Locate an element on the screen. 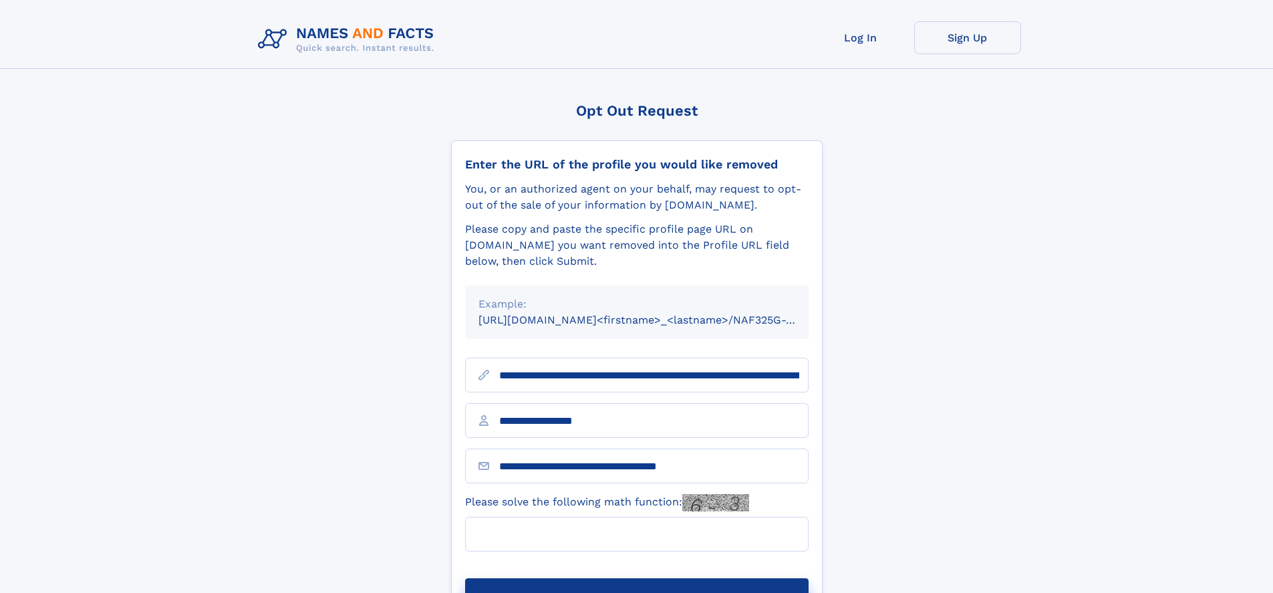 Image resolution: width=1273 pixels, height=593 pixels. div: Example: is located at coordinates (637, 304).